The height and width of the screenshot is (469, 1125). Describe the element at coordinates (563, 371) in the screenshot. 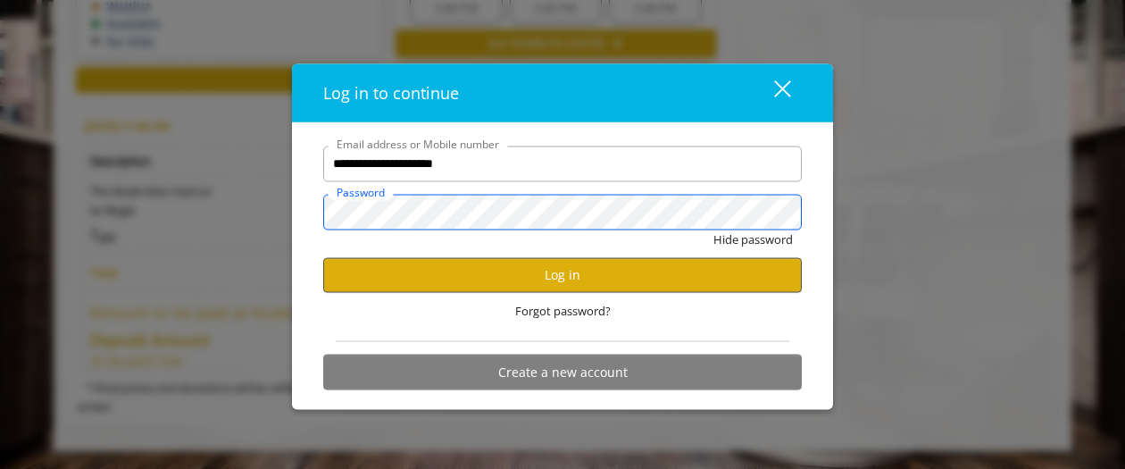

I see `button: Create a new account` at that location.